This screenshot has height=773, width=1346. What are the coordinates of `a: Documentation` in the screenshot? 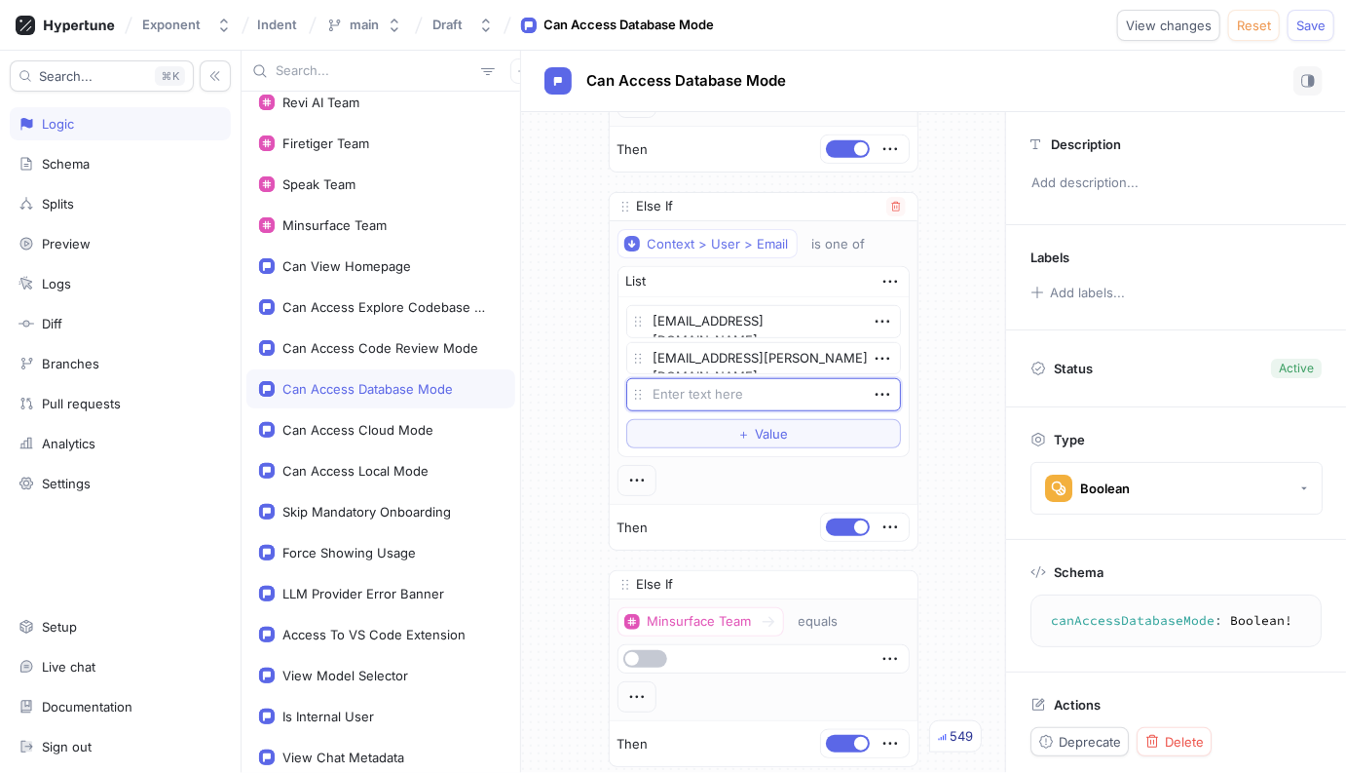 It's located at (120, 706).